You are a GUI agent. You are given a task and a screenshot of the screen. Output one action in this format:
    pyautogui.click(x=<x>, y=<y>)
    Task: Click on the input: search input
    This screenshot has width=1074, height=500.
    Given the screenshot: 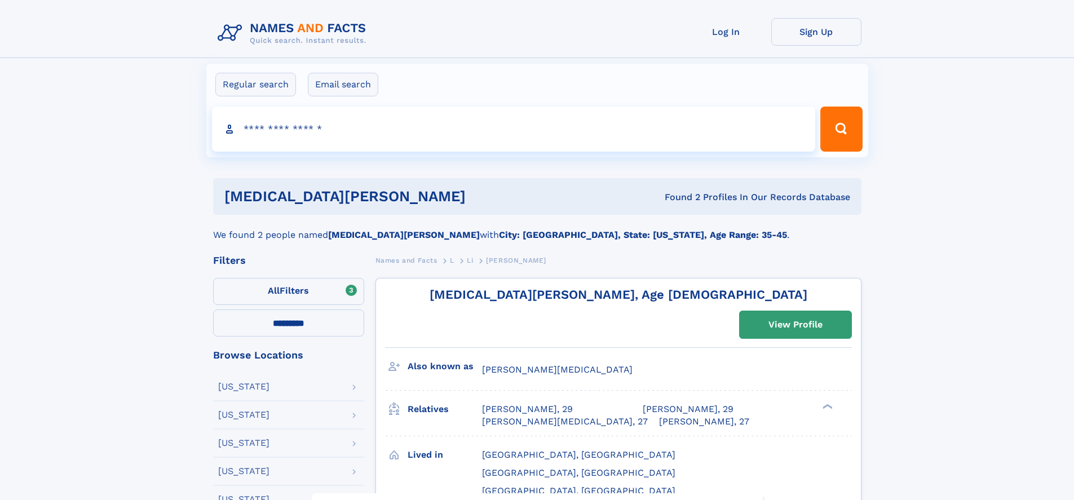 What is the action you would take?
    pyautogui.click(x=514, y=129)
    